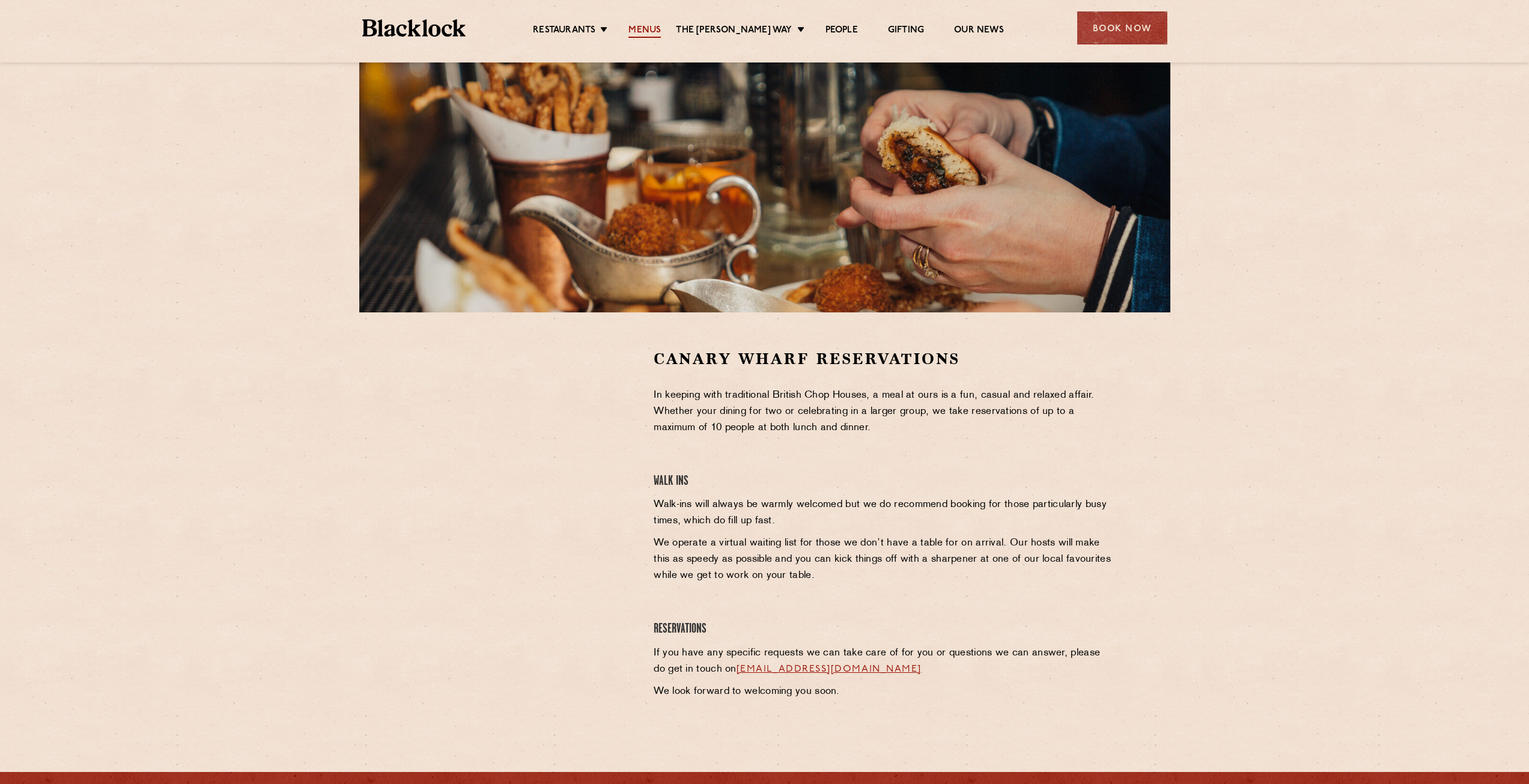  What do you see at coordinates (979, 31) in the screenshot?
I see `a: Our News` at bounding box center [979, 31].